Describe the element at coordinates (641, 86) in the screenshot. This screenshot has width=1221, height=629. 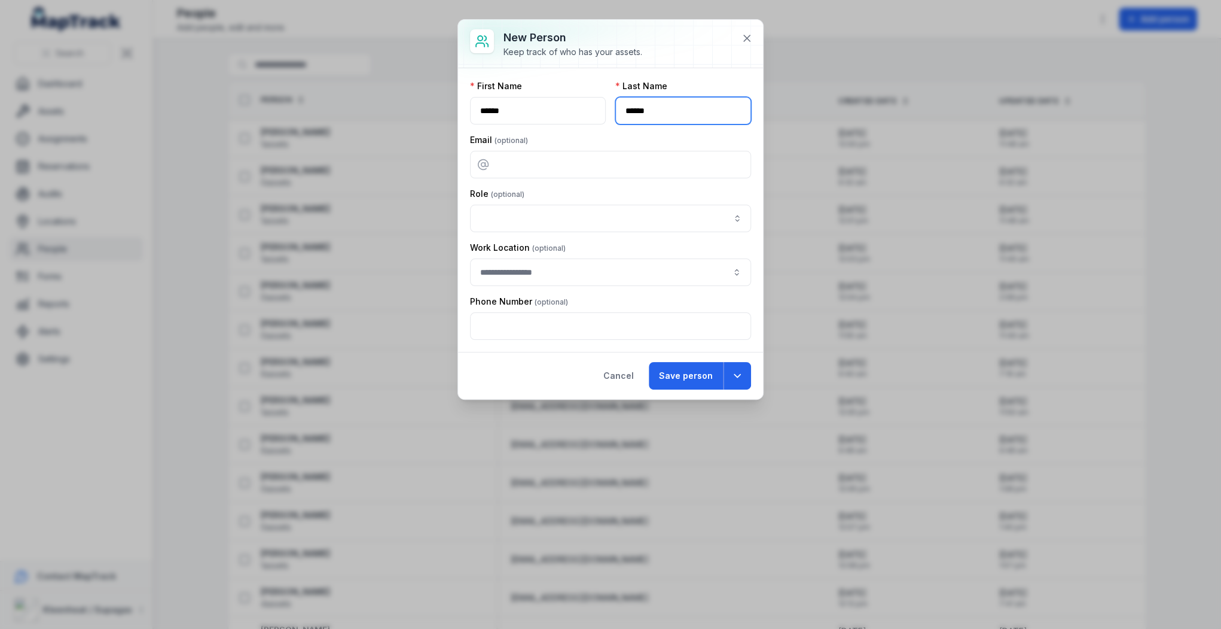
I see `label: Last Name` at that location.